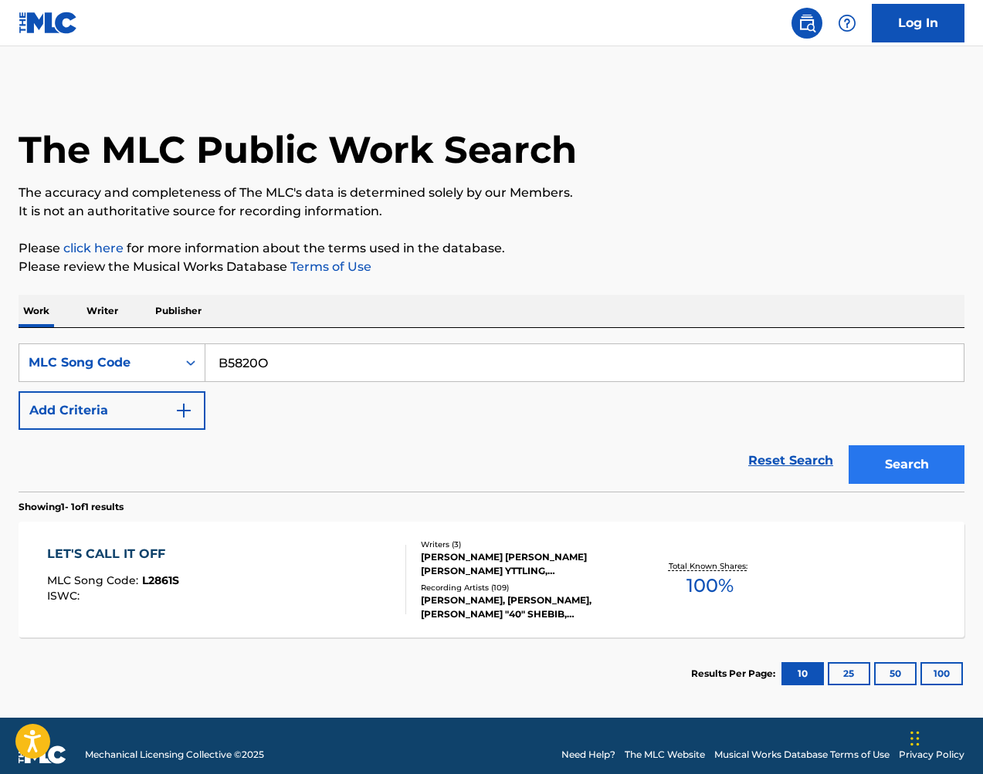  I want to click on button: Search, so click(906, 465).